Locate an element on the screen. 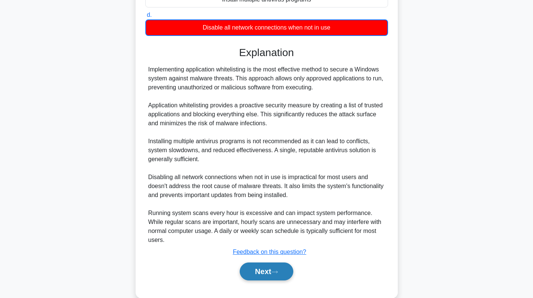 The height and width of the screenshot is (298, 533). div: Implementing application whitelisting is the most effective method to secure a Windows system aga... is located at coordinates (267, 155).